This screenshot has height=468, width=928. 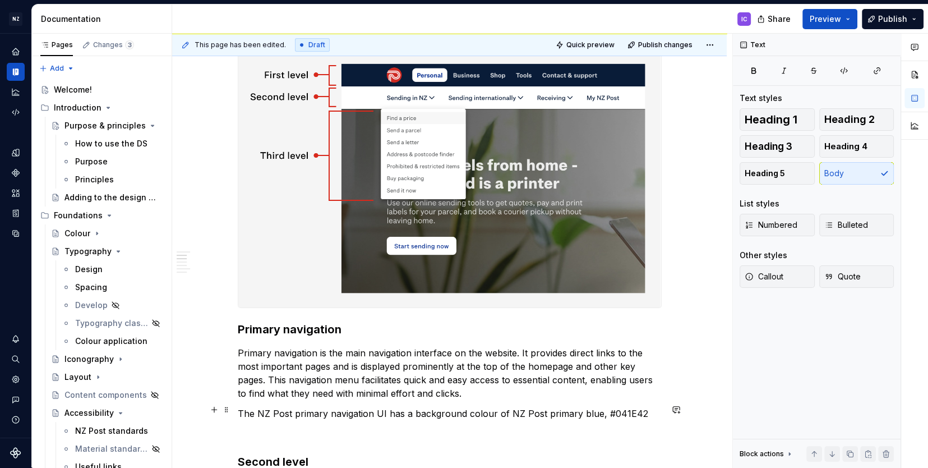 I want to click on div: Typography classes, so click(x=112, y=323).